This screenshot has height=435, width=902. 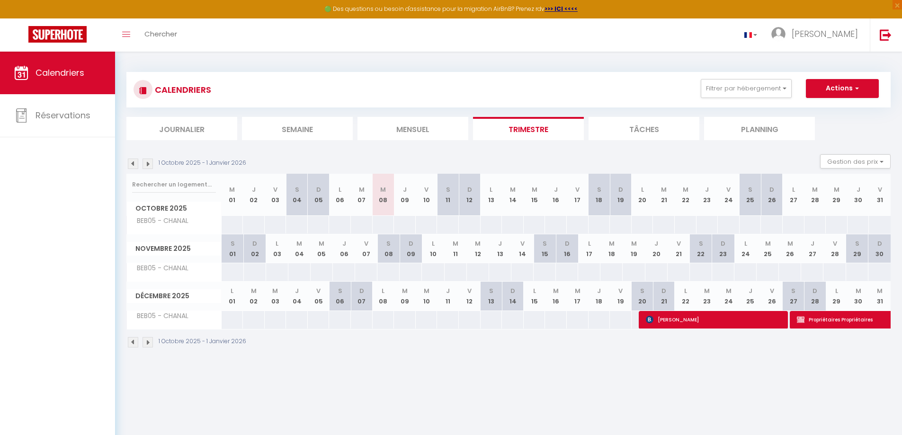 What do you see at coordinates (729, 296) in the screenshot?
I see `th: 24` at bounding box center [729, 296].